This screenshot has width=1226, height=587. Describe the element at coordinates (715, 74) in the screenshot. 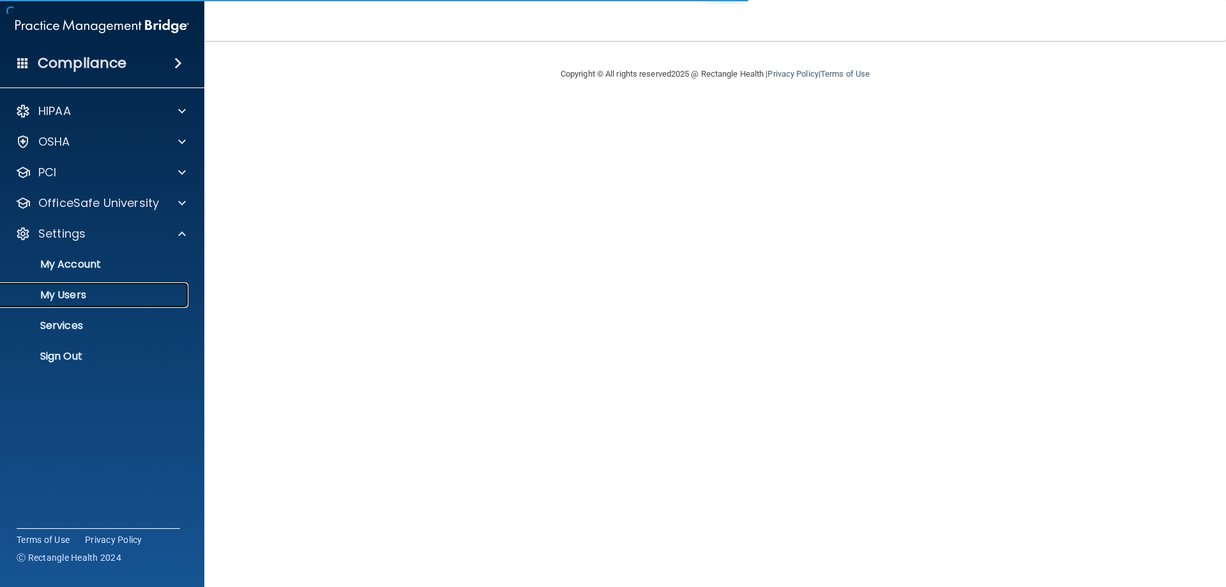

I see `div: Copyright © All rights reserved 2025 @ Rectangle Health | |` at that location.